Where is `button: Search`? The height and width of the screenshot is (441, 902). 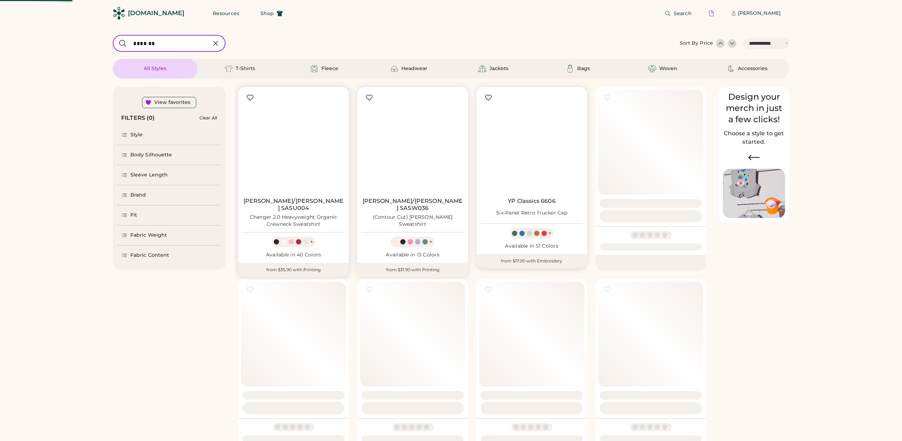 button: Search is located at coordinates (678, 13).